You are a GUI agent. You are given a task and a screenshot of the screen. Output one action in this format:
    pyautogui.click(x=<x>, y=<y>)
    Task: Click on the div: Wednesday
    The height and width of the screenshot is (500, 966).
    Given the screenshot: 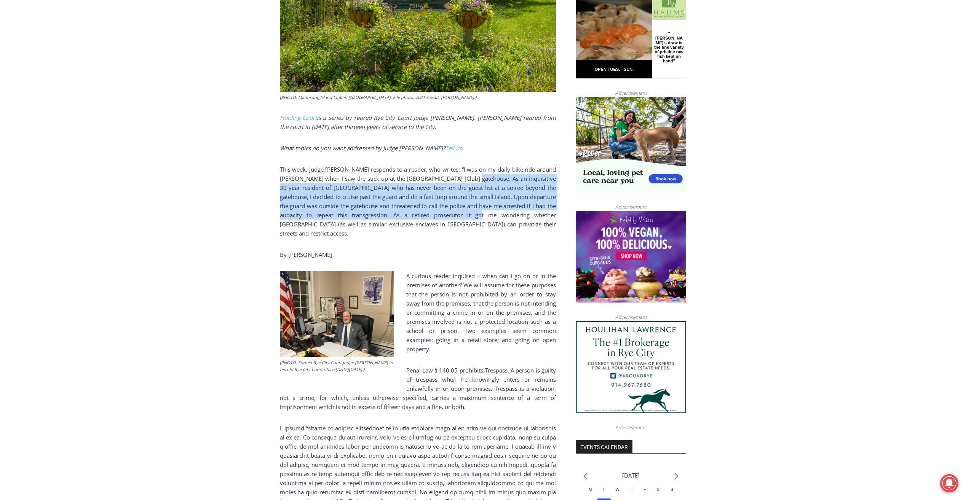 What is the action you would take?
    pyautogui.click(x=618, y=493)
    